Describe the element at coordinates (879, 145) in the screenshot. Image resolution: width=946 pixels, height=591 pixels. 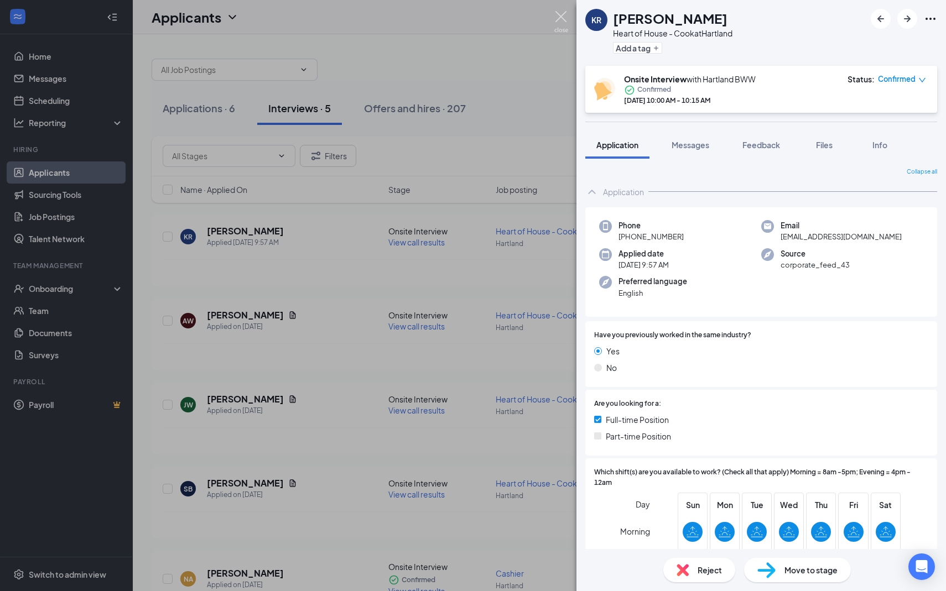
I see `span: Info` at that location.